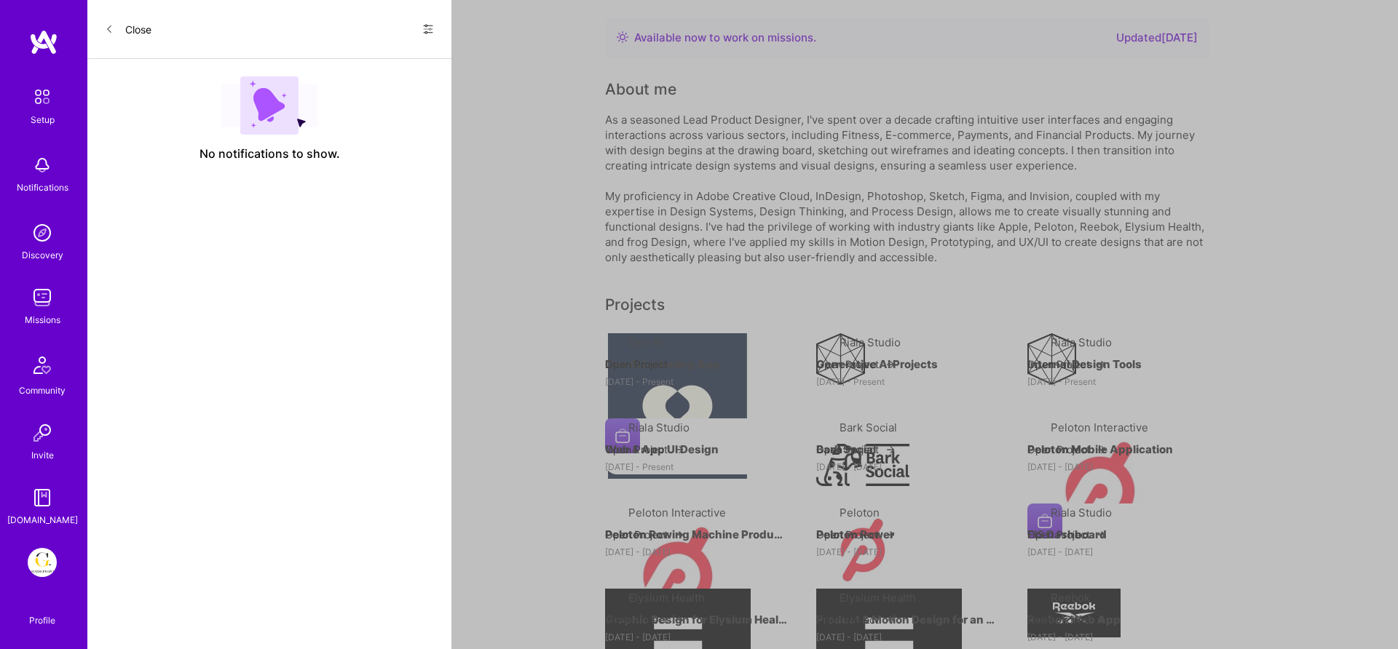 The image size is (1398, 649). Describe the element at coordinates (42, 433) in the screenshot. I see `img: Invite` at that location.